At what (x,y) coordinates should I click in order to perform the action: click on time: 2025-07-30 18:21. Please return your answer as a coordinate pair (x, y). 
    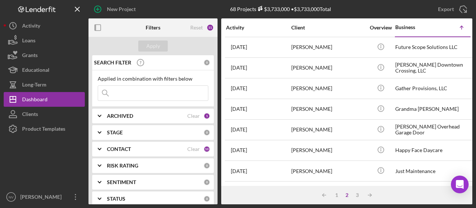
    Looking at the image, I should click on (239, 109).